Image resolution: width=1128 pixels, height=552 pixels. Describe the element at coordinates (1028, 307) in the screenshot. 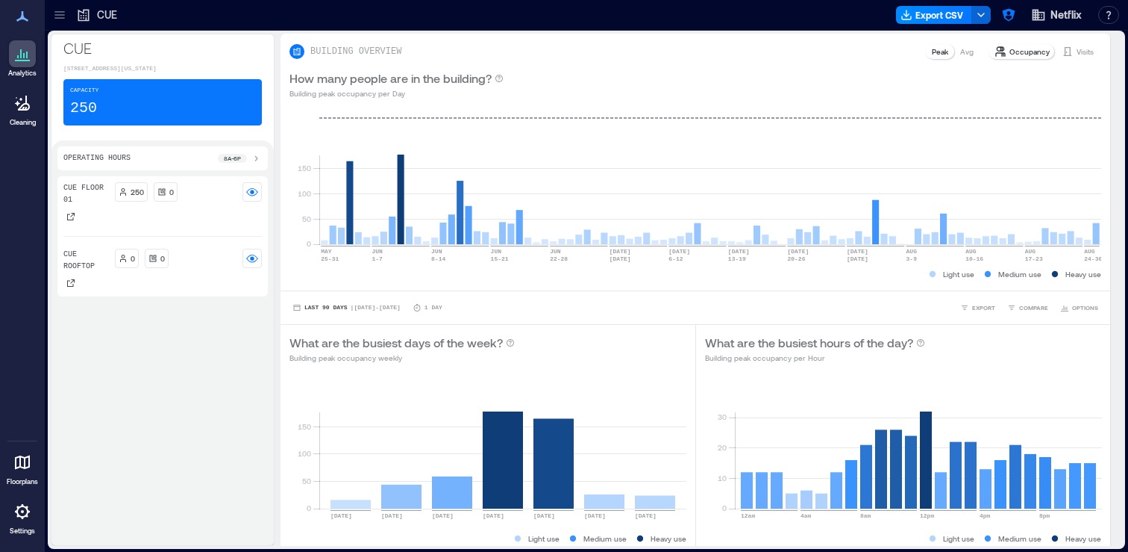

I see `button: COMPARE` at that location.